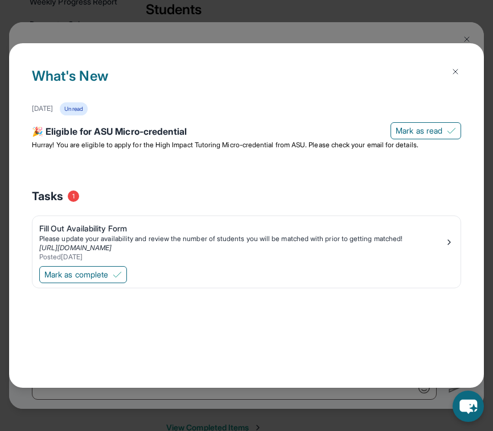 The width and height of the screenshot is (493, 431). I want to click on img: Close Icon, so click(455, 72).